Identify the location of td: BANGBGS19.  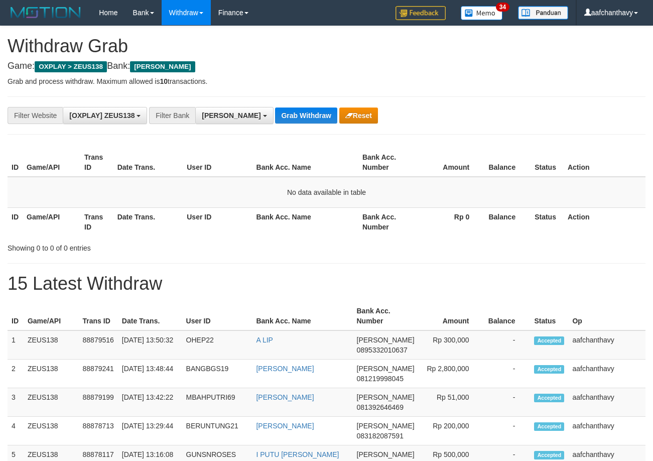
(217, 373).